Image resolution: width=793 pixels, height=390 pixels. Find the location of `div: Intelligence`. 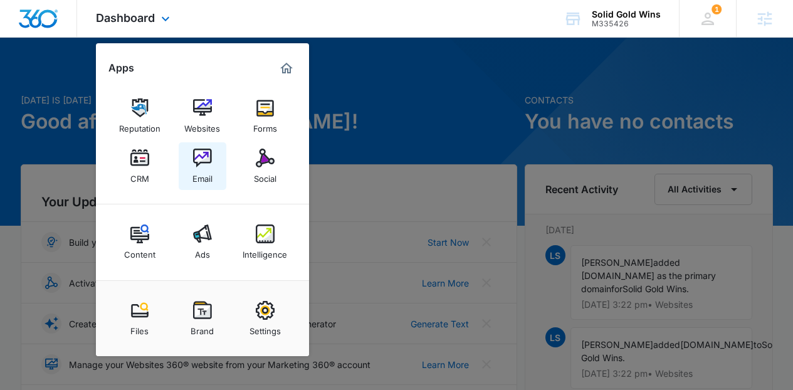

div: Intelligence is located at coordinates (265, 251).